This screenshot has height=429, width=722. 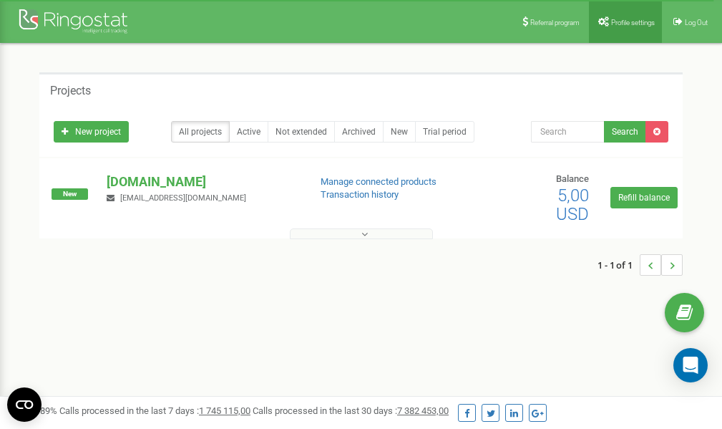 I want to click on input: Search, so click(x=568, y=132).